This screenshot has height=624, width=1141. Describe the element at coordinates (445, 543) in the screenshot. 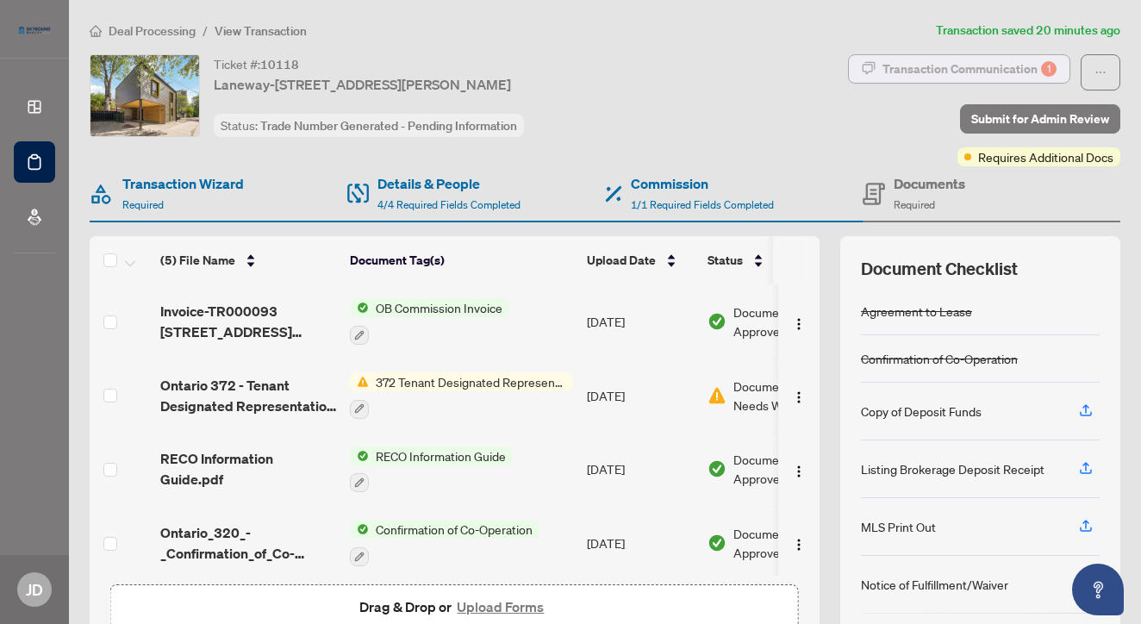

I see `button: Status IconConfirmation of Co-Operation` at that location.